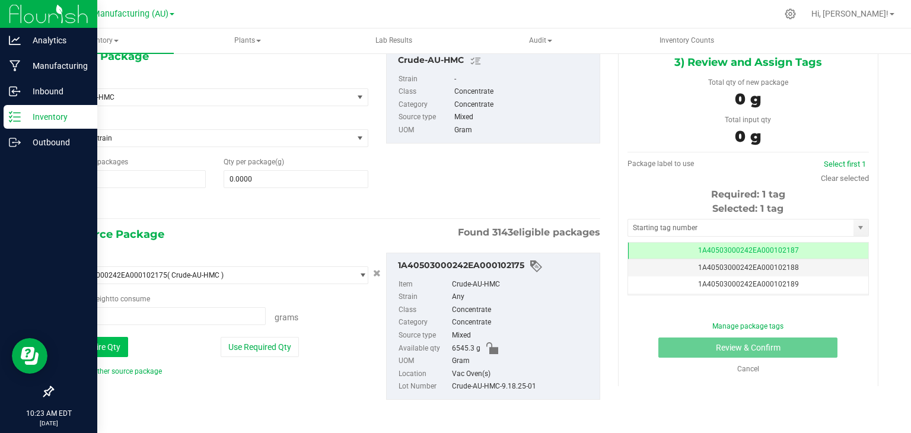 This screenshot has height=433, width=911. I want to click on a: Inventory Counts, so click(687, 41).